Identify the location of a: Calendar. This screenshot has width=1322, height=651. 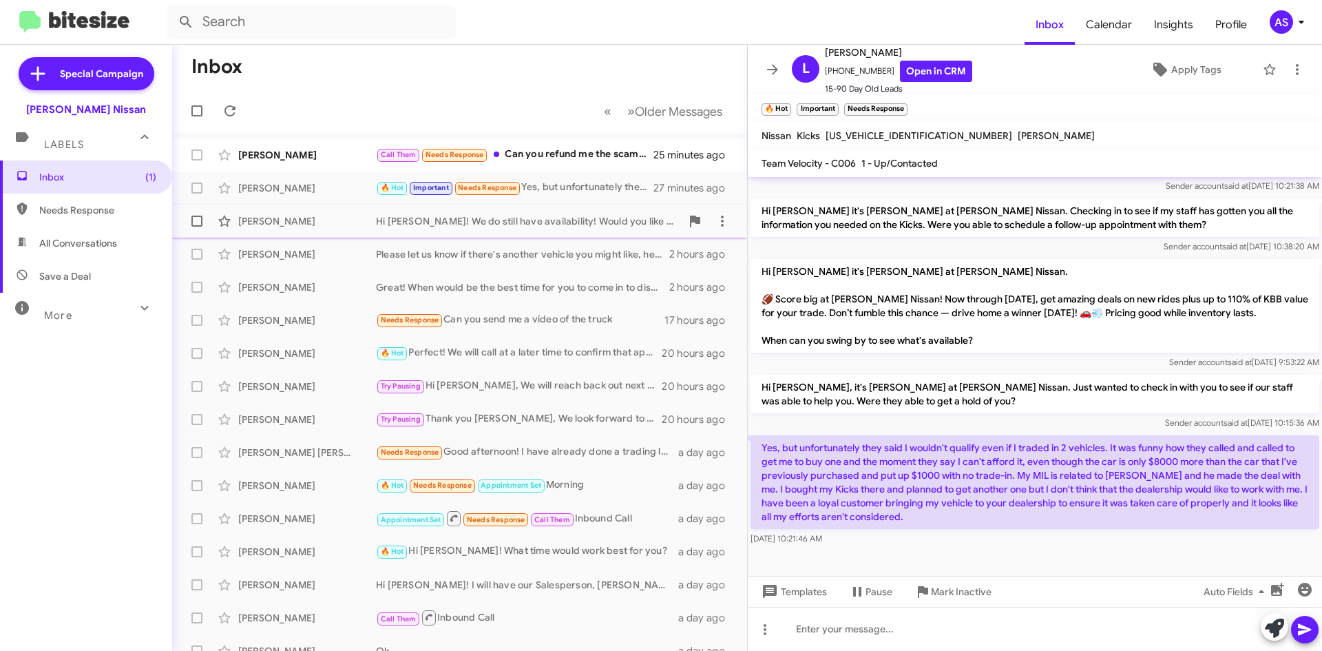
(1109, 25).